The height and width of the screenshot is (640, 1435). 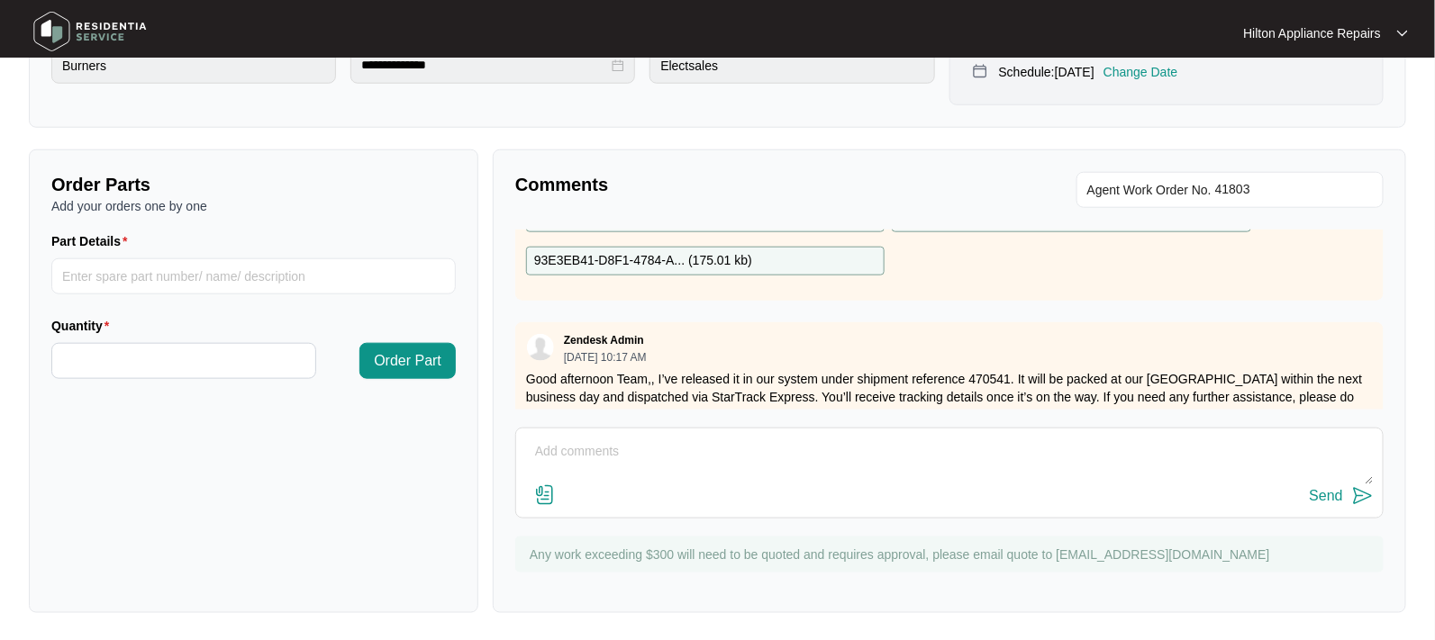 I want to click on img: user.svg, so click(x=540, y=348).